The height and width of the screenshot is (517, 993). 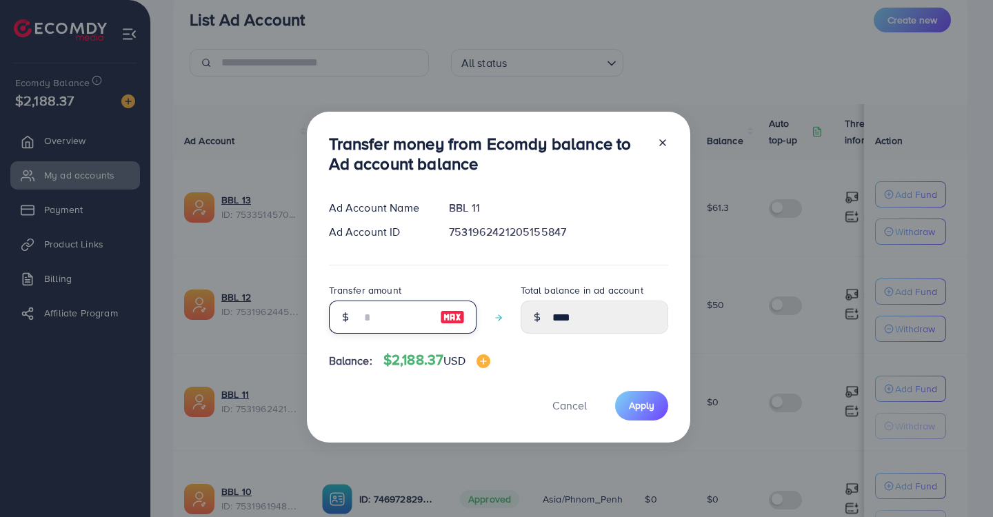 I want to click on div: Ad Account Name, so click(x=378, y=208).